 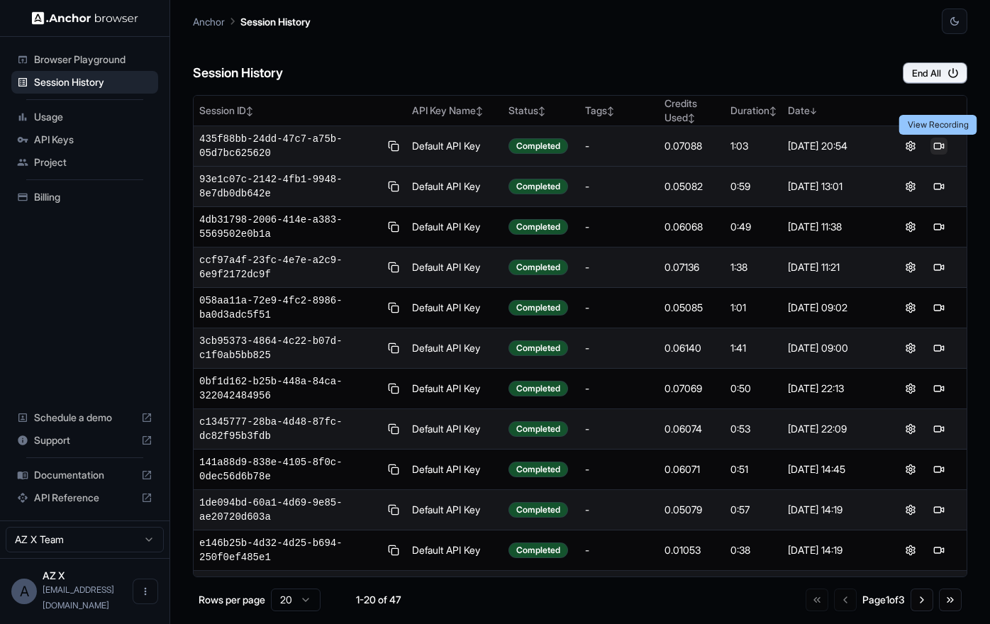 What do you see at coordinates (275, 21) in the screenshot?
I see `p: Session History` at bounding box center [275, 21].